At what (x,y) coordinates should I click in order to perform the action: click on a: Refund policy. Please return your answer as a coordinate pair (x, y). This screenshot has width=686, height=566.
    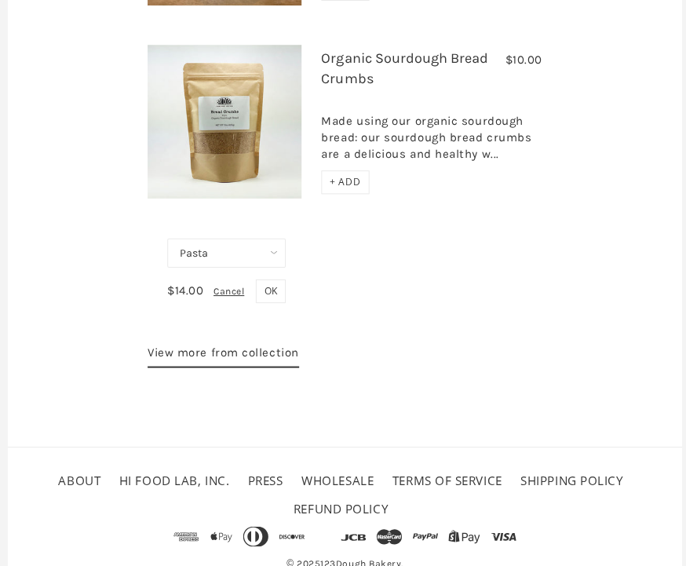
    Looking at the image, I should click on (339, 505).